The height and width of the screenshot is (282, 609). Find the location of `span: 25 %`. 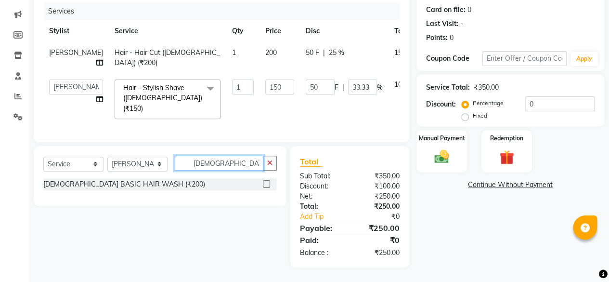

span: 25 % is located at coordinates (336, 52).